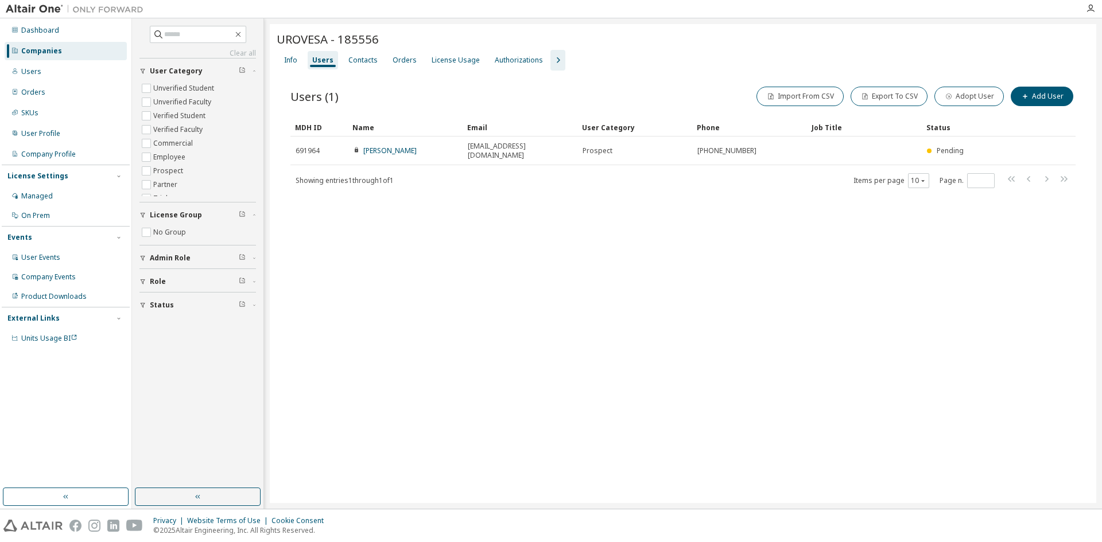 This screenshot has width=1102, height=542. Describe the element at coordinates (950, 150) in the screenshot. I see `span: Pending` at that location.